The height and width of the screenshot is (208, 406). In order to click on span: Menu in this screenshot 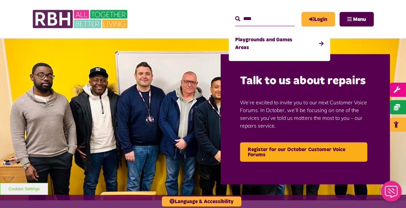, I will do `click(359, 19)`.